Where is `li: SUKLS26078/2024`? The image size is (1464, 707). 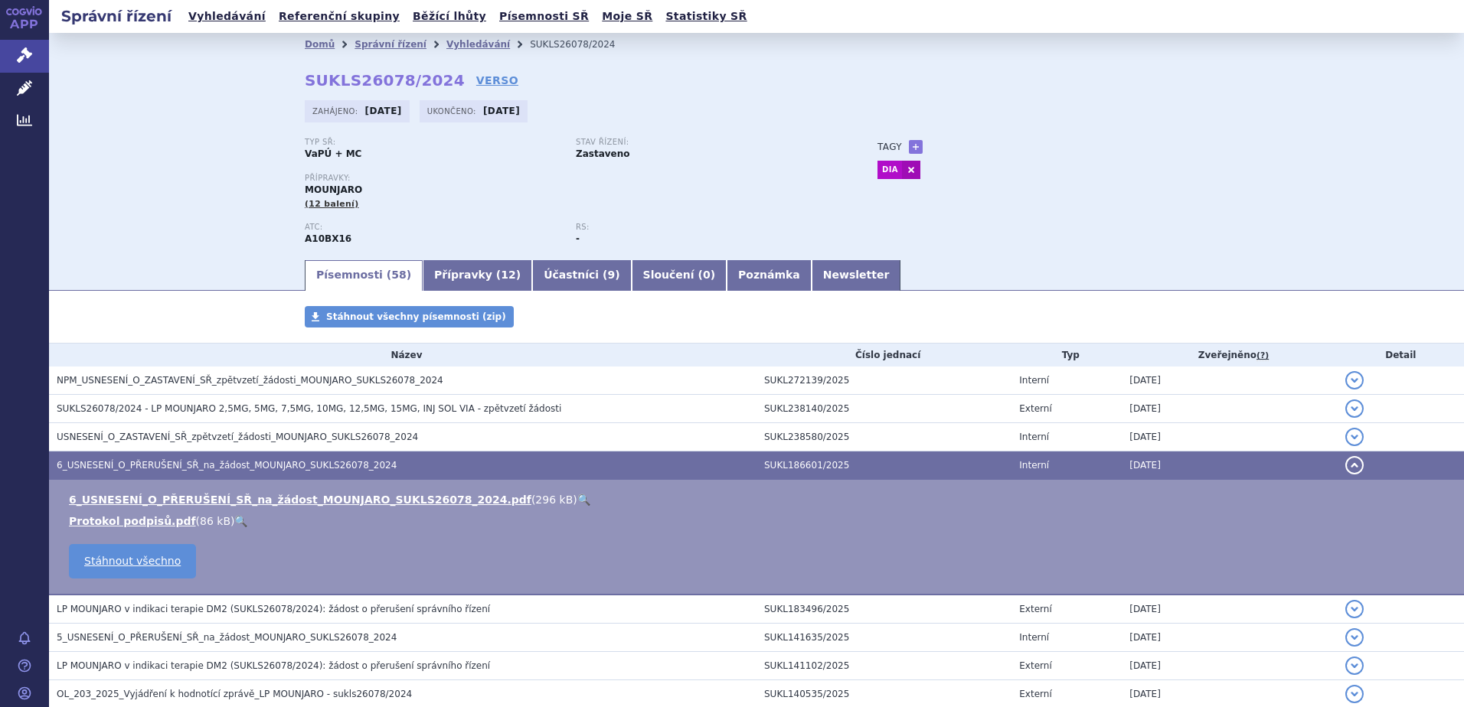
li: SUKLS26078/2024 is located at coordinates (582, 44).